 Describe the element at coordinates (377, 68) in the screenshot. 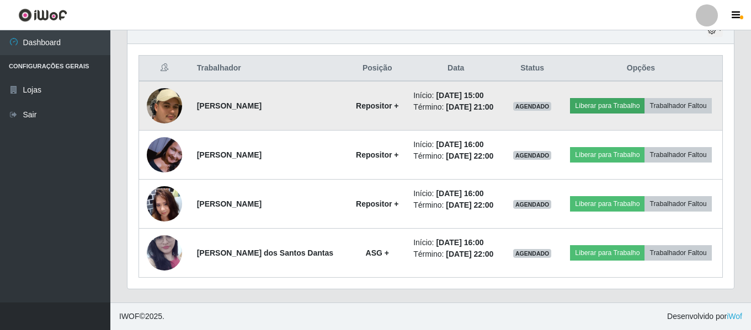

I see `th: Posição` at that location.